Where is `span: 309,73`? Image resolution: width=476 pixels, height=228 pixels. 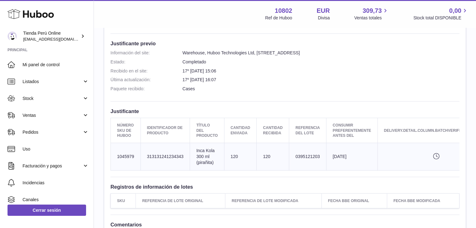 span: 309,73 is located at coordinates (372, 11).